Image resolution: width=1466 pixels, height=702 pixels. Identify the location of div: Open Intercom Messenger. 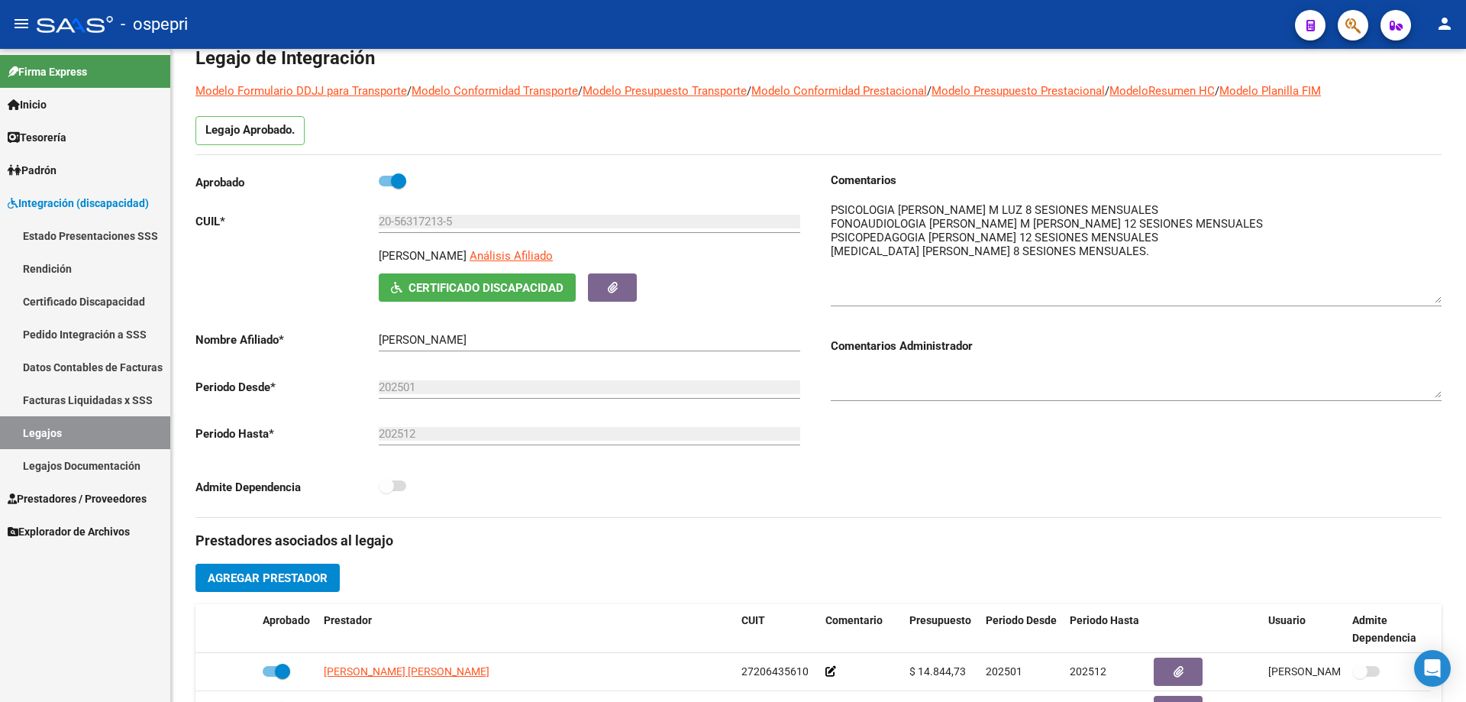
(1432, 668).